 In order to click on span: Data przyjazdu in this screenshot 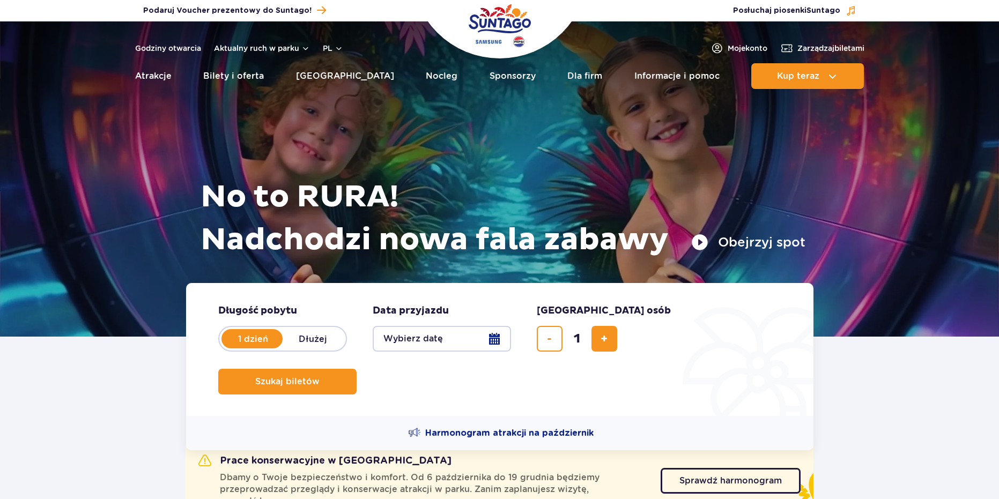, I will do `click(411, 311)`.